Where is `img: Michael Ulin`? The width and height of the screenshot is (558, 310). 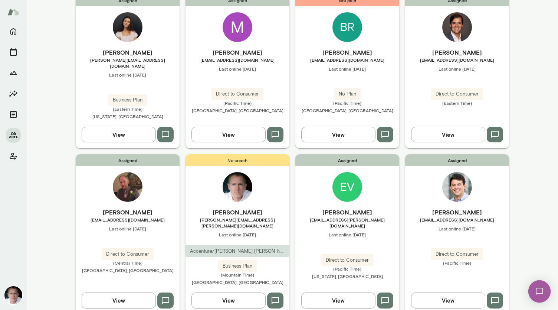
img: Michael Ulin is located at coordinates (238, 27).